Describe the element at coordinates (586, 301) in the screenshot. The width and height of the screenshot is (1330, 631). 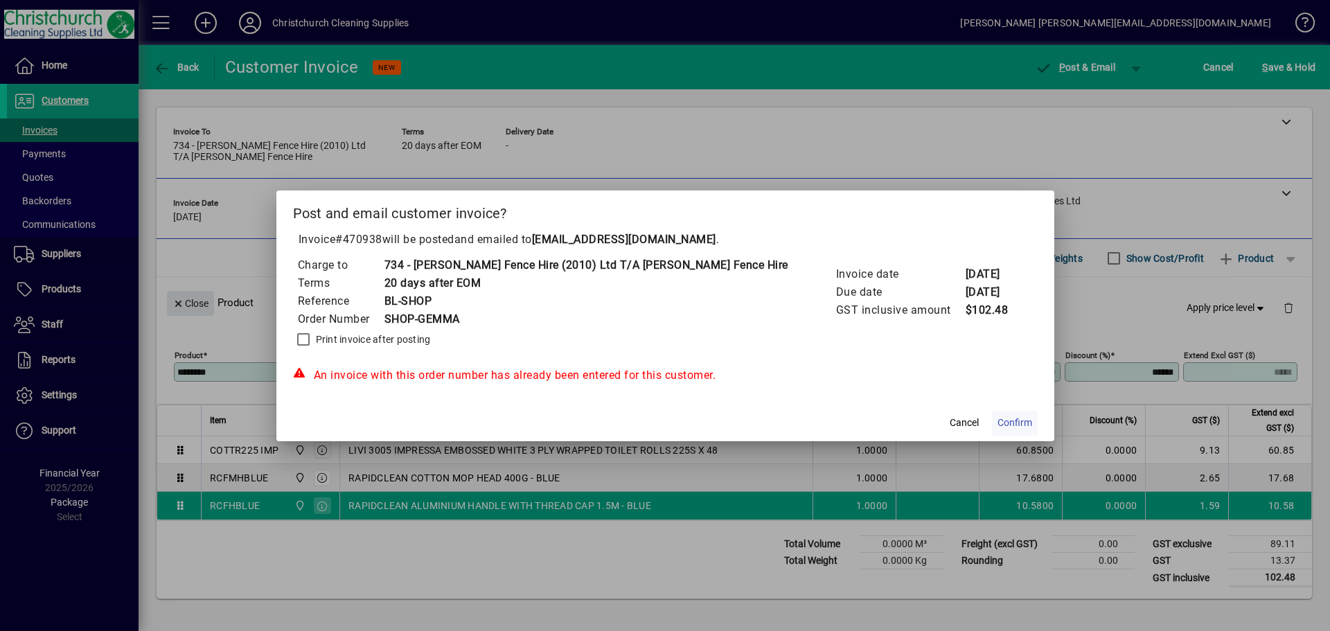
I see `td: BL-SHOP` at that location.